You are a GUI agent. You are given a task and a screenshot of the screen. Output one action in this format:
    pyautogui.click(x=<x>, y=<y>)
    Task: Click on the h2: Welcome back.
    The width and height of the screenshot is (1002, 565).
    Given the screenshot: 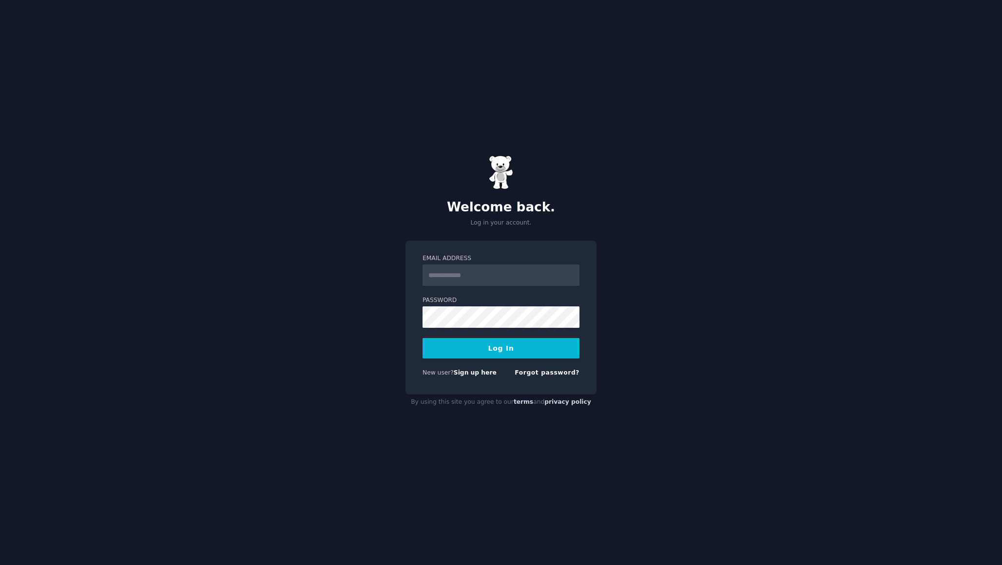 What is the action you would take?
    pyautogui.click(x=501, y=208)
    